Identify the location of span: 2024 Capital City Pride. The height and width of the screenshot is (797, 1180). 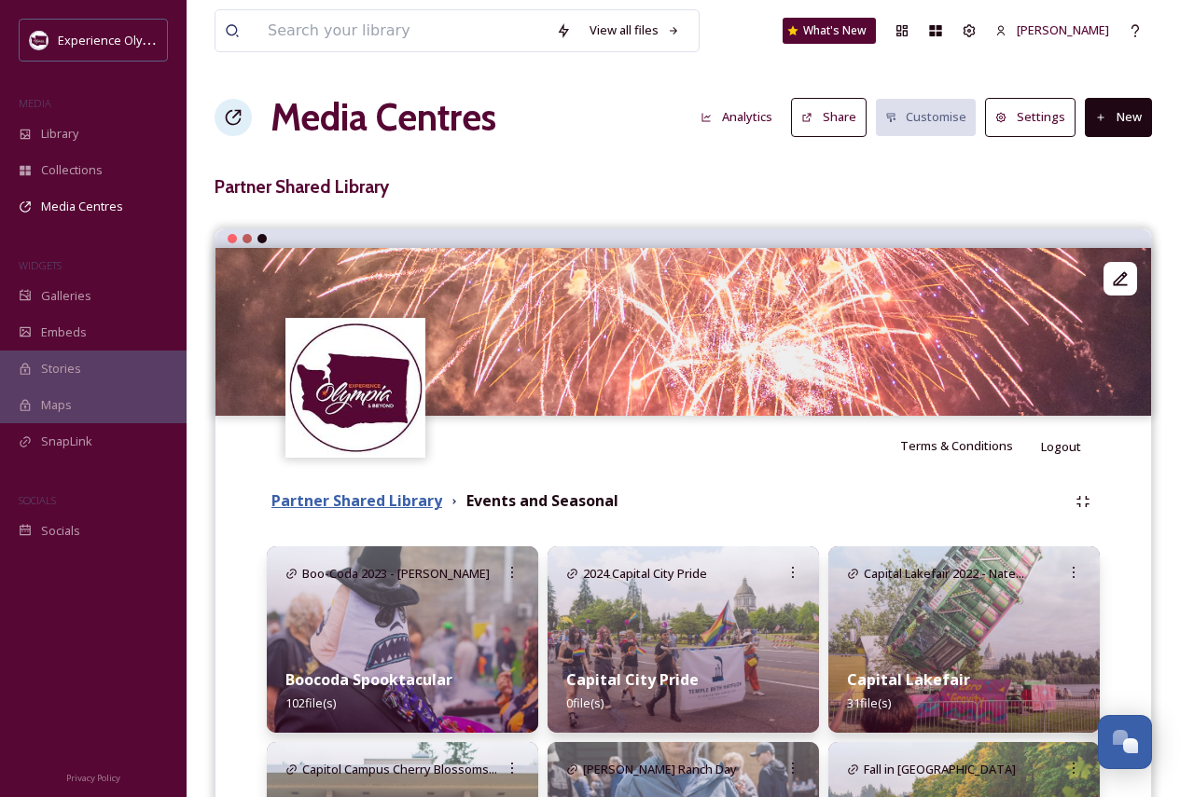
(644, 574).